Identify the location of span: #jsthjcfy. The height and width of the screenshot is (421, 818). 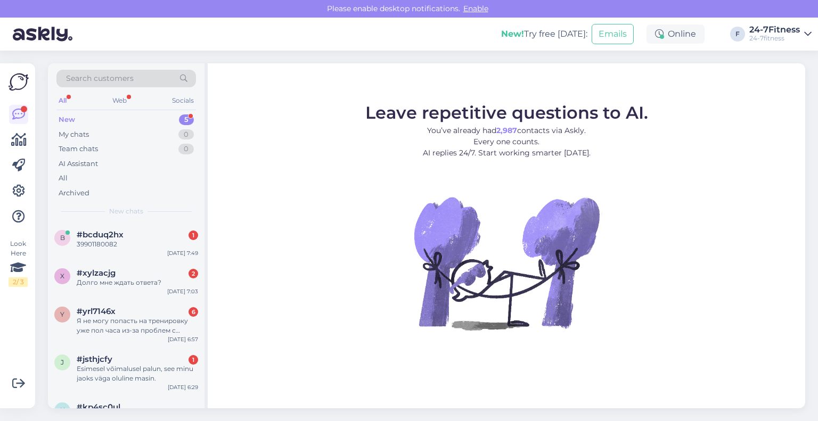
(94, 359).